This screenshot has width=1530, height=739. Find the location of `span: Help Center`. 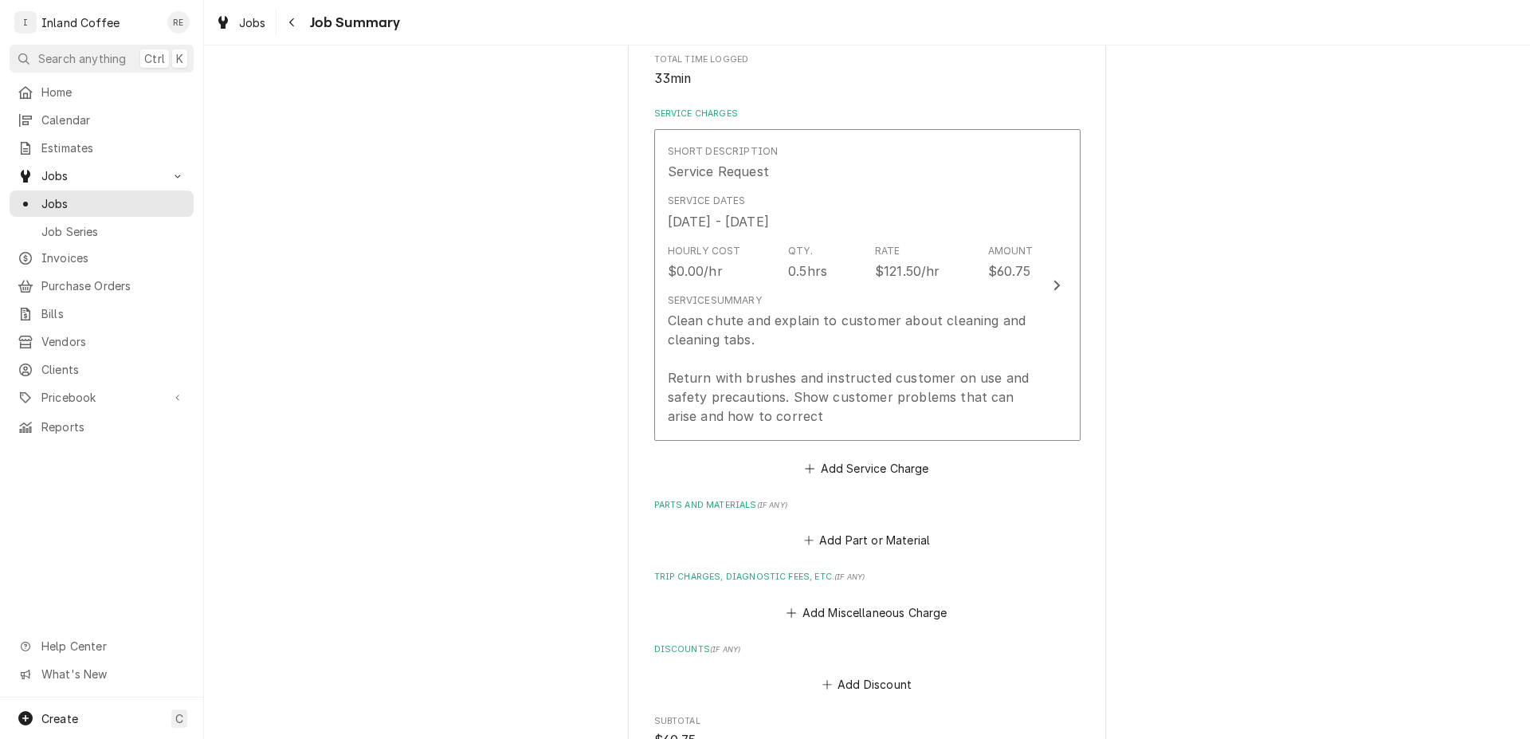

span: Help Center is located at coordinates (112, 645).